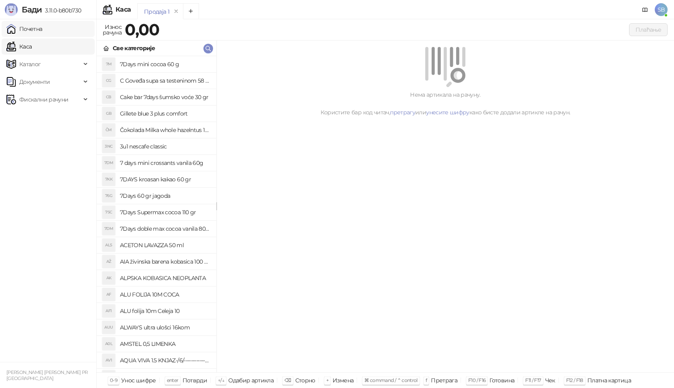 The height and width of the screenshot is (388, 674). What do you see at coordinates (109, 294) in the screenshot?
I see `div: AF` at bounding box center [109, 294].